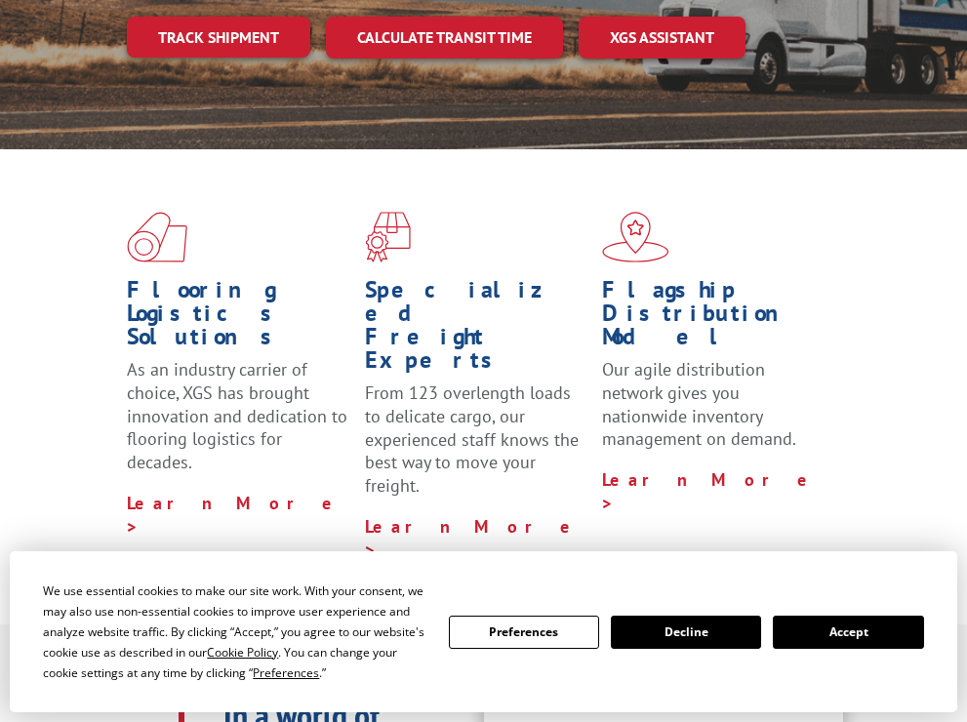 This screenshot has height=722, width=967. I want to click on span: As an industry carrier of choice, XGS has brought innovation and dedication to flooring logistics..., so click(237, 416).